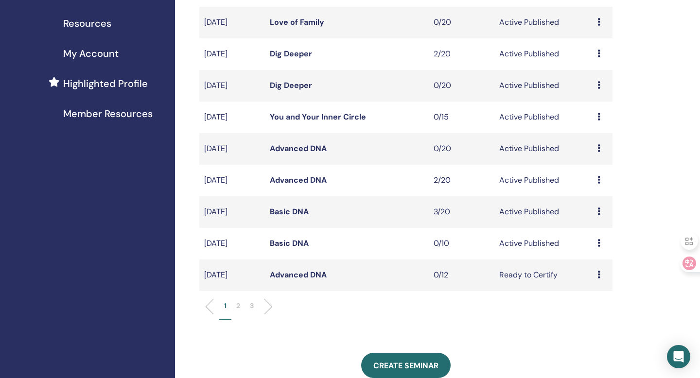 The width and height of the screenshot is (700, 378). Describe the element at coordinates (679, 357) in the screenshot. I see `div: Open Intercom Messenger` at that location.